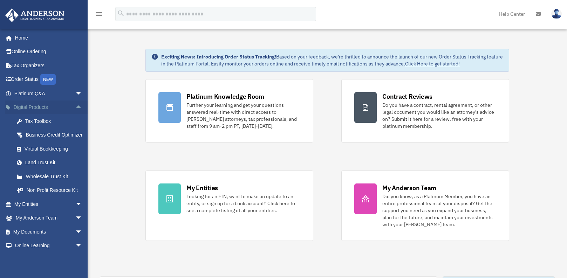 This screenshot has width=567, height=278. Describe the element at coordinates (49, 204) in the screenshot. I see `a: My Entitiesarrow_drop_down` at that location.